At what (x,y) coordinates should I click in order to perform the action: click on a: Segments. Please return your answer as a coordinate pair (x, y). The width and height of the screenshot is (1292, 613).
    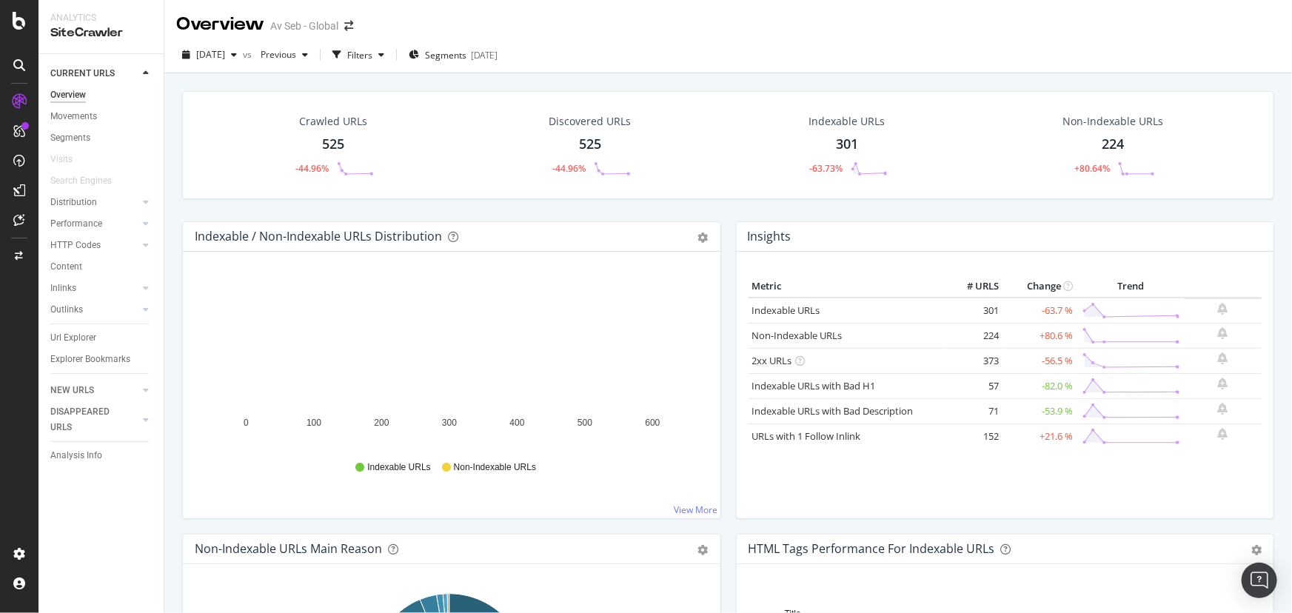
    Looking at the image, I should click on (101, 138).